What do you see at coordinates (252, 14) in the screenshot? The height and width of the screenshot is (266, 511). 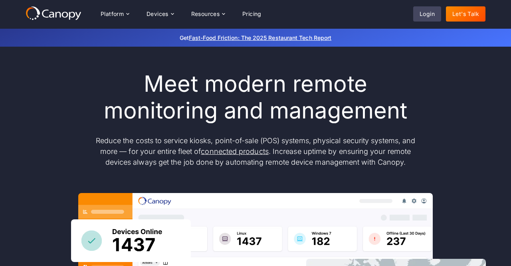 I see `a: Pricing` at bounding box center [252, 14].